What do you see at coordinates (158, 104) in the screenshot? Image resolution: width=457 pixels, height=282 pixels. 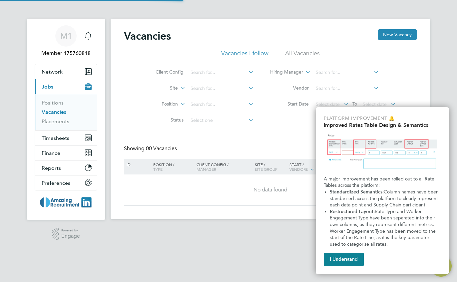 I see `label: Position` at bounding box center [158, 104].